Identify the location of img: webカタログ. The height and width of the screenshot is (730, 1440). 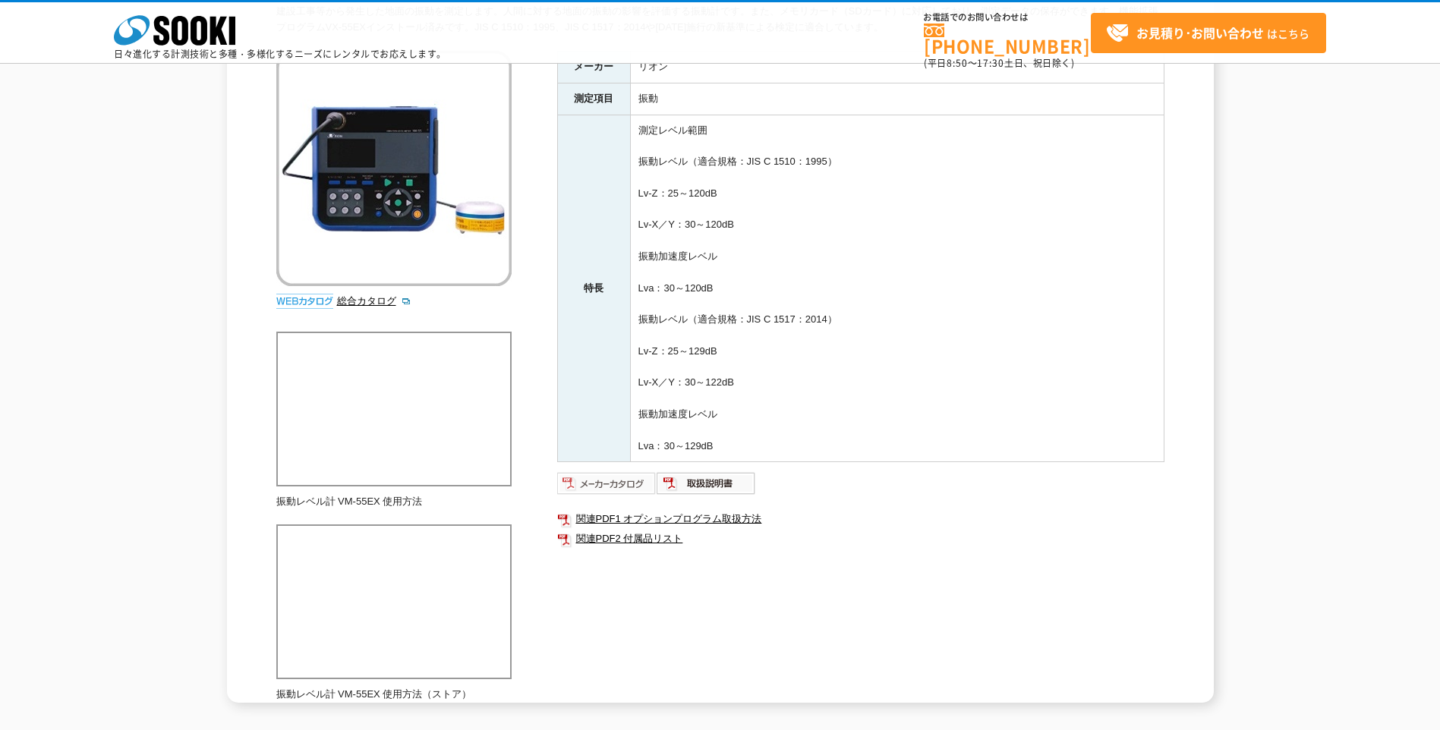
(304, 301).